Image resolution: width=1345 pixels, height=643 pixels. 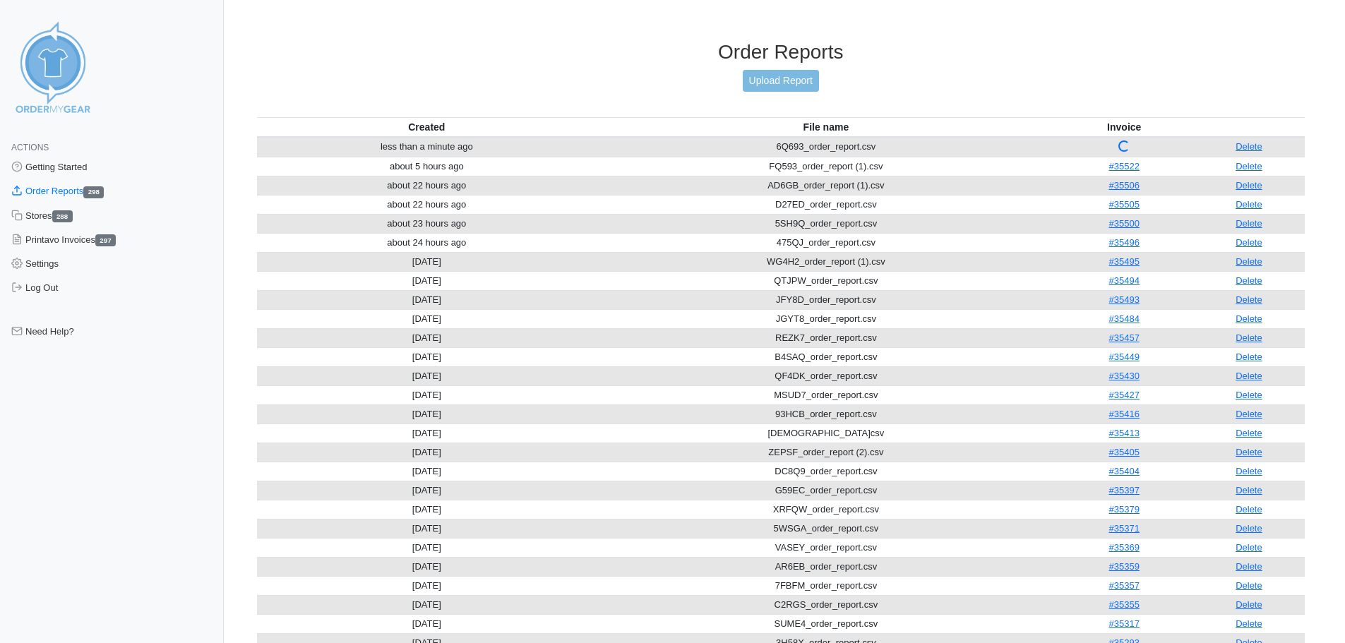 I want to click on a: #35496, so click(x=1124, y=242).